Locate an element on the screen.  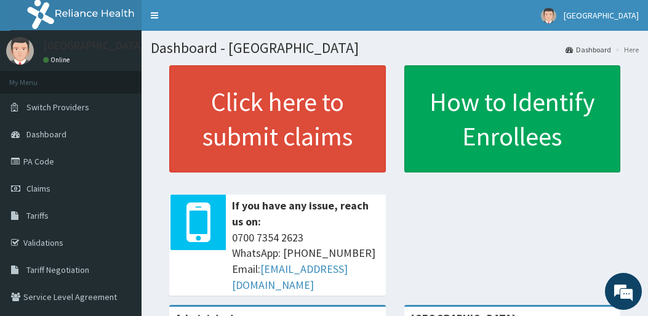
b: If you have any issue, reach us on: is located at coordinates (300, 213).